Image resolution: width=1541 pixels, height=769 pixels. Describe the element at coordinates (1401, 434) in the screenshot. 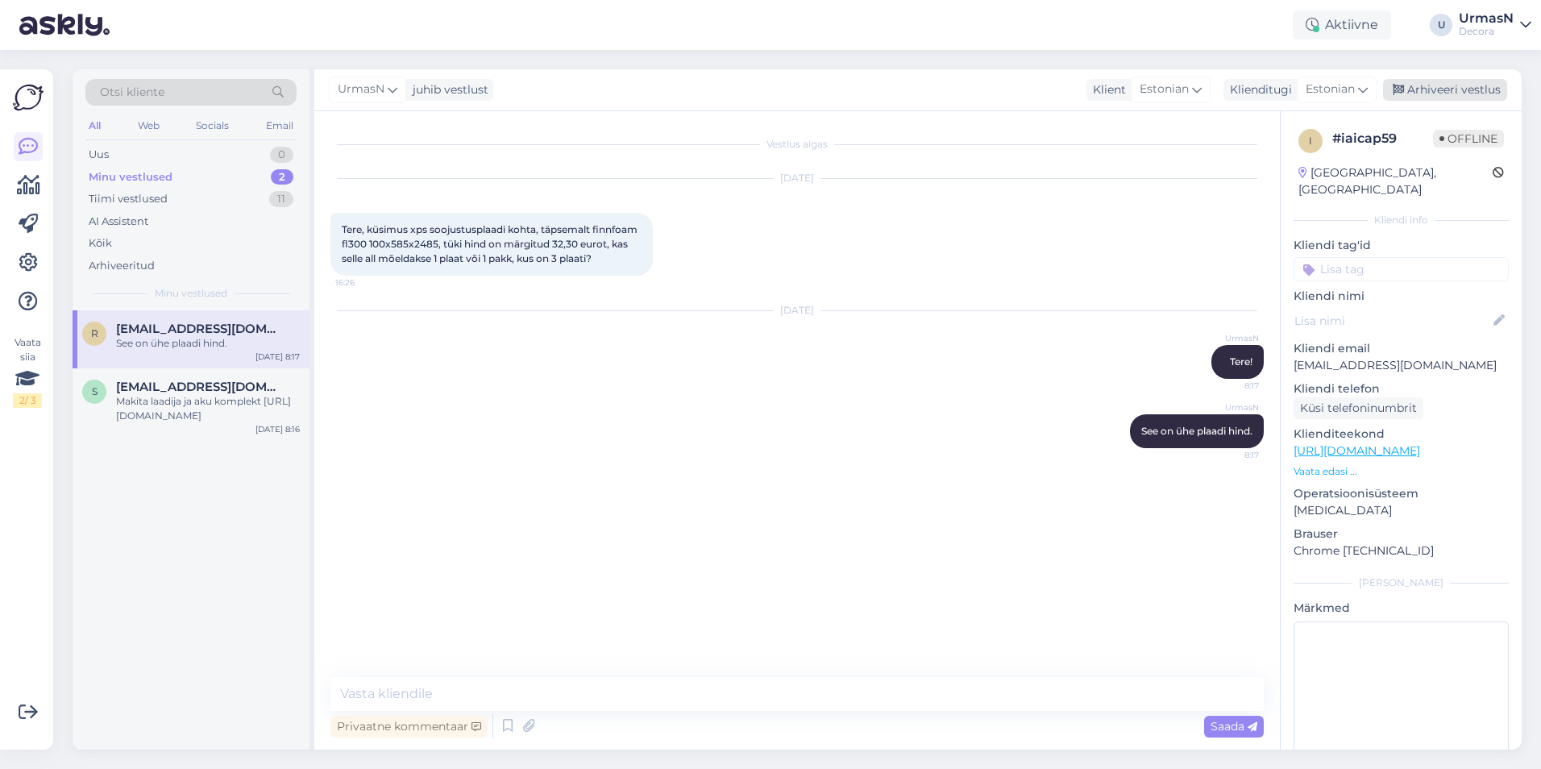

I see `p: Klienditeekond` at that location.